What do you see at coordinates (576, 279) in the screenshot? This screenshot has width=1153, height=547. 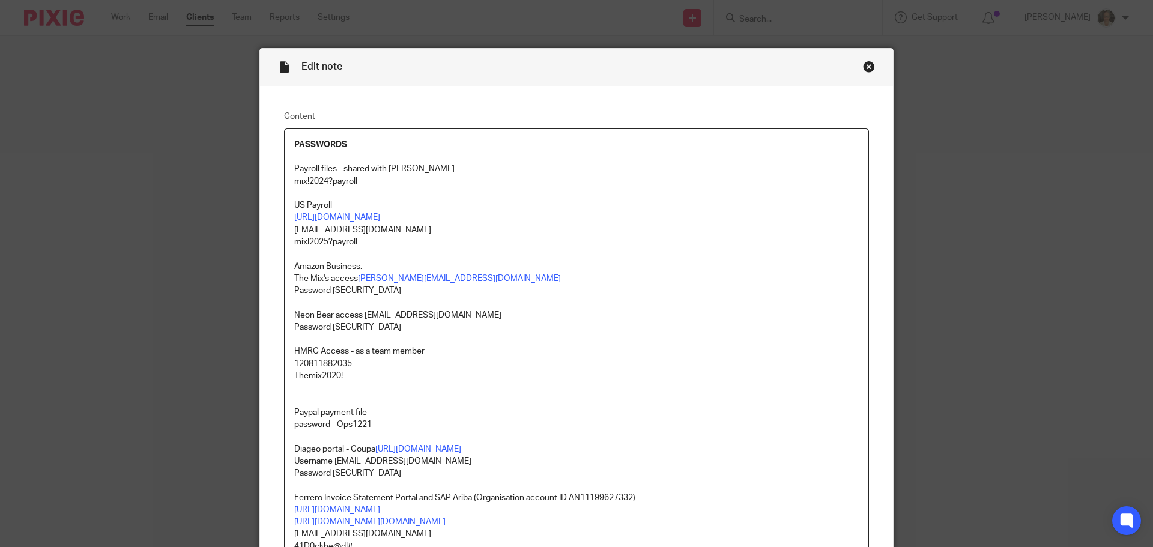 I see `p: The Mix's access` at bounding box center [576, 279].